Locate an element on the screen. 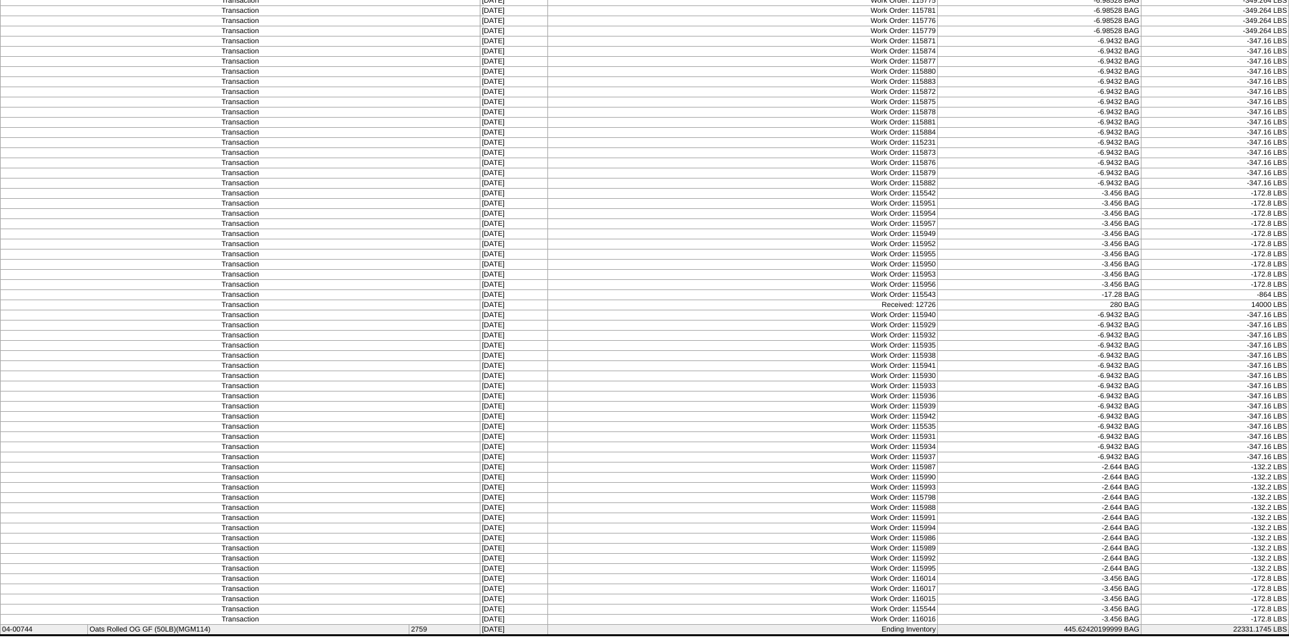 The height and width of the screenshot is (639, 1289). td: Work Order: 115989 is located at coordinates (742, 549).